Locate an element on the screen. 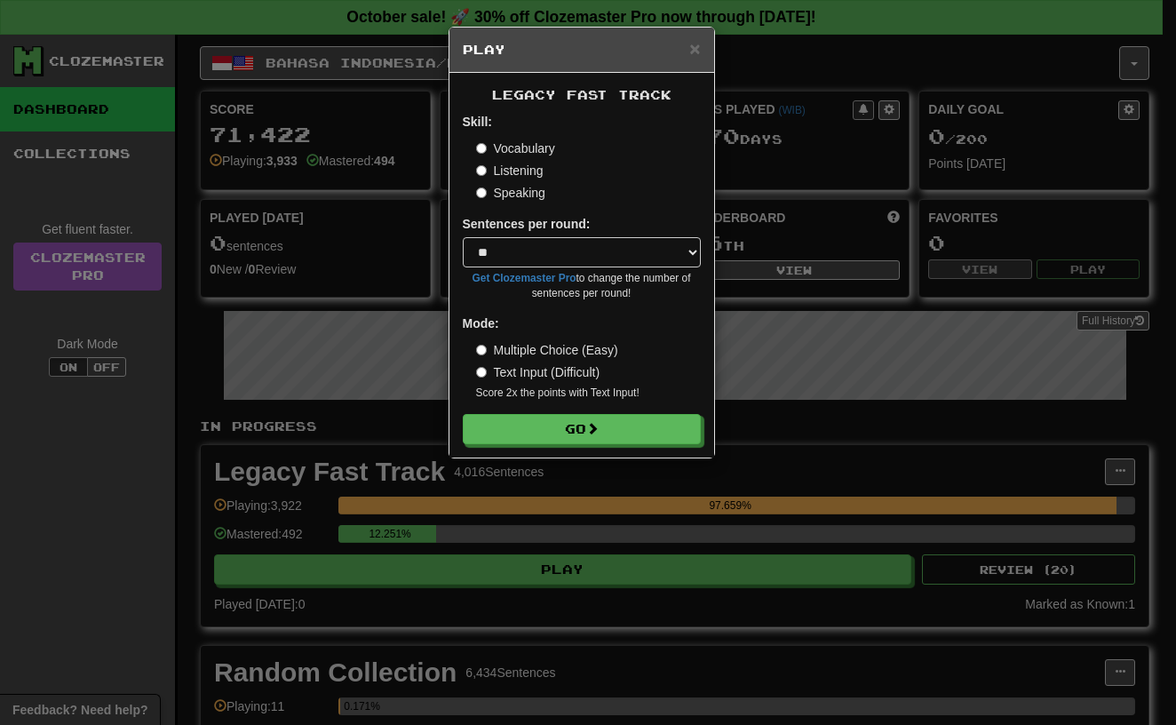 This screenshot has width=1176, height=725. h5: Play is located at coordinates (582, 50).